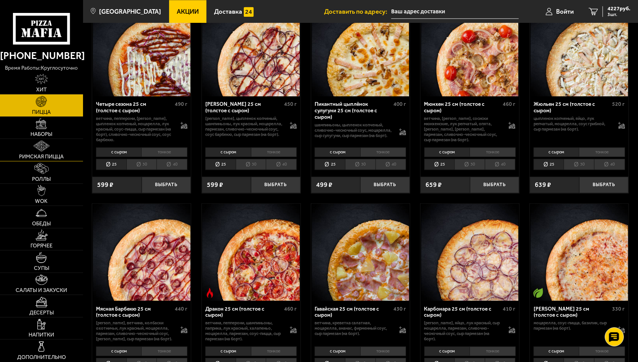 The width and height of the screenshot is (638, 362). Describe the element at coordinates (41, 357) in the screenshot. I see `span: Дополнительно` at that location.